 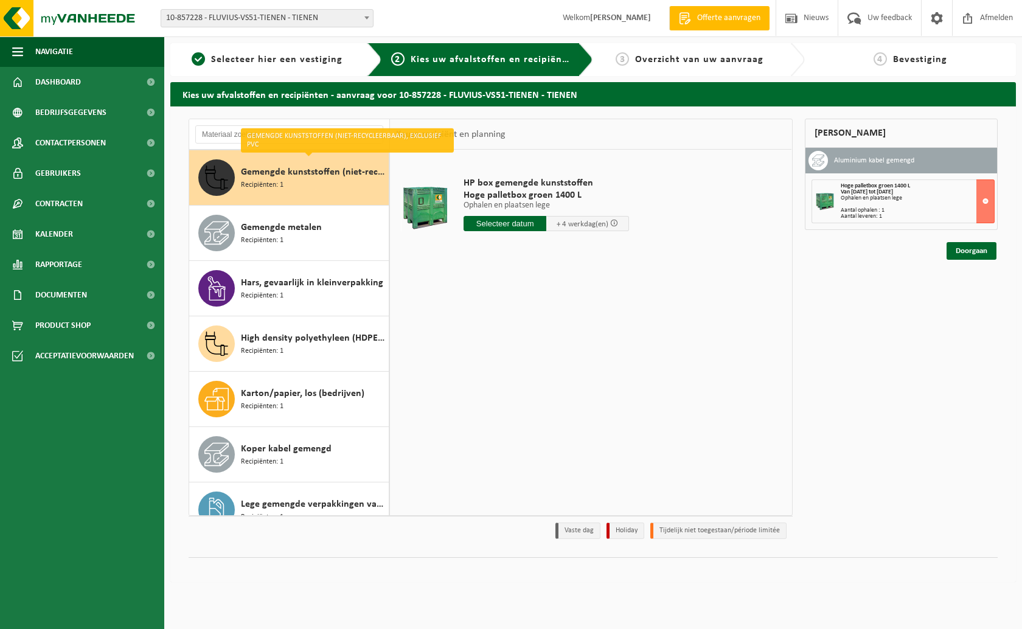 What do you see at coordinates (277, 60) in the screenshot?
I see `span: Selecteer hier een vestiging` at bounding box center [277, 60].